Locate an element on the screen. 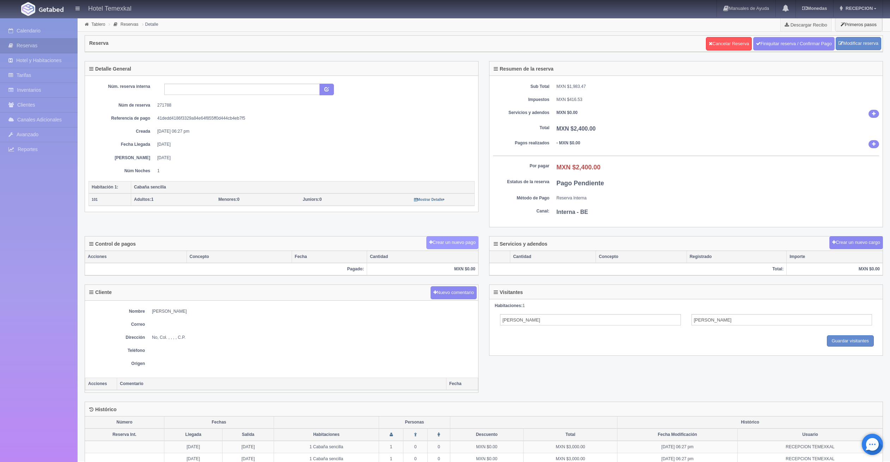 This screenshot has width=890, height=462. strong: Juniors: is located at coordinates (311, 199).